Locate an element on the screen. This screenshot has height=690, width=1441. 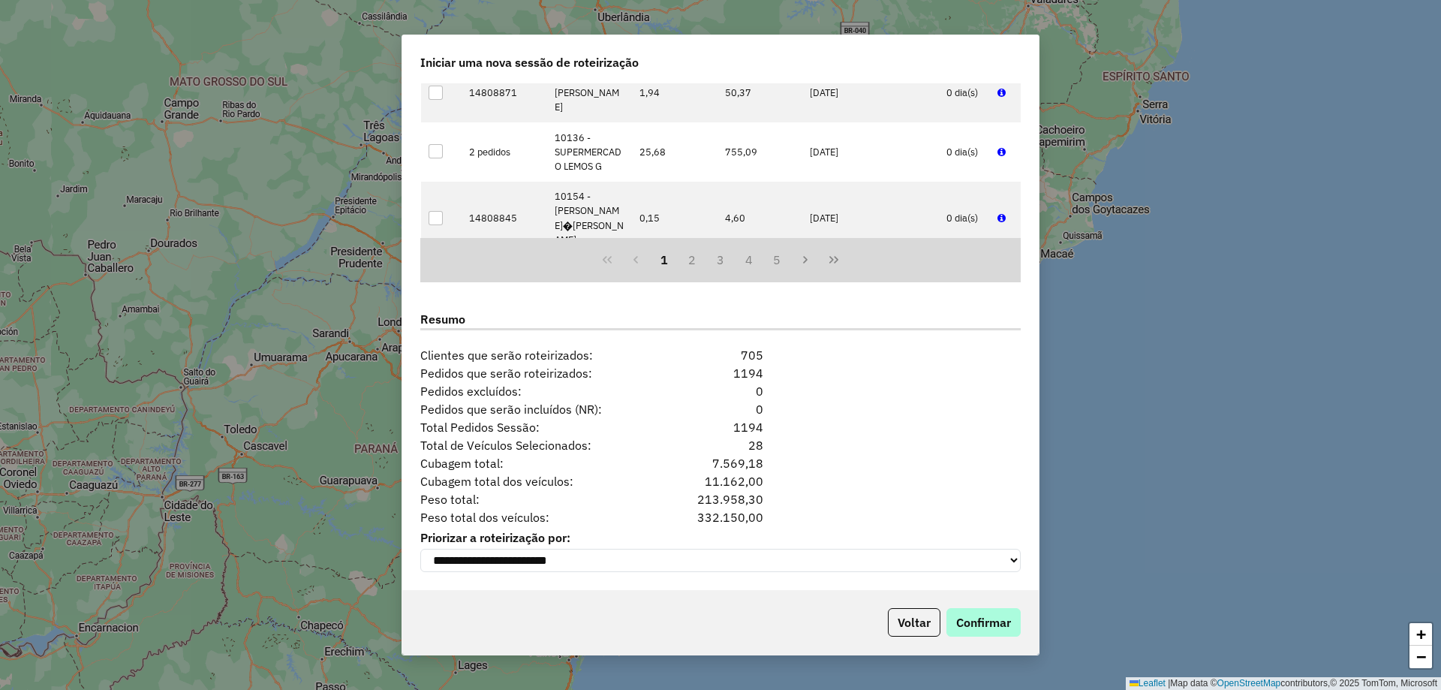
span: Pedidos que serão incluídos (NR): is located at coordinates (539, 409).